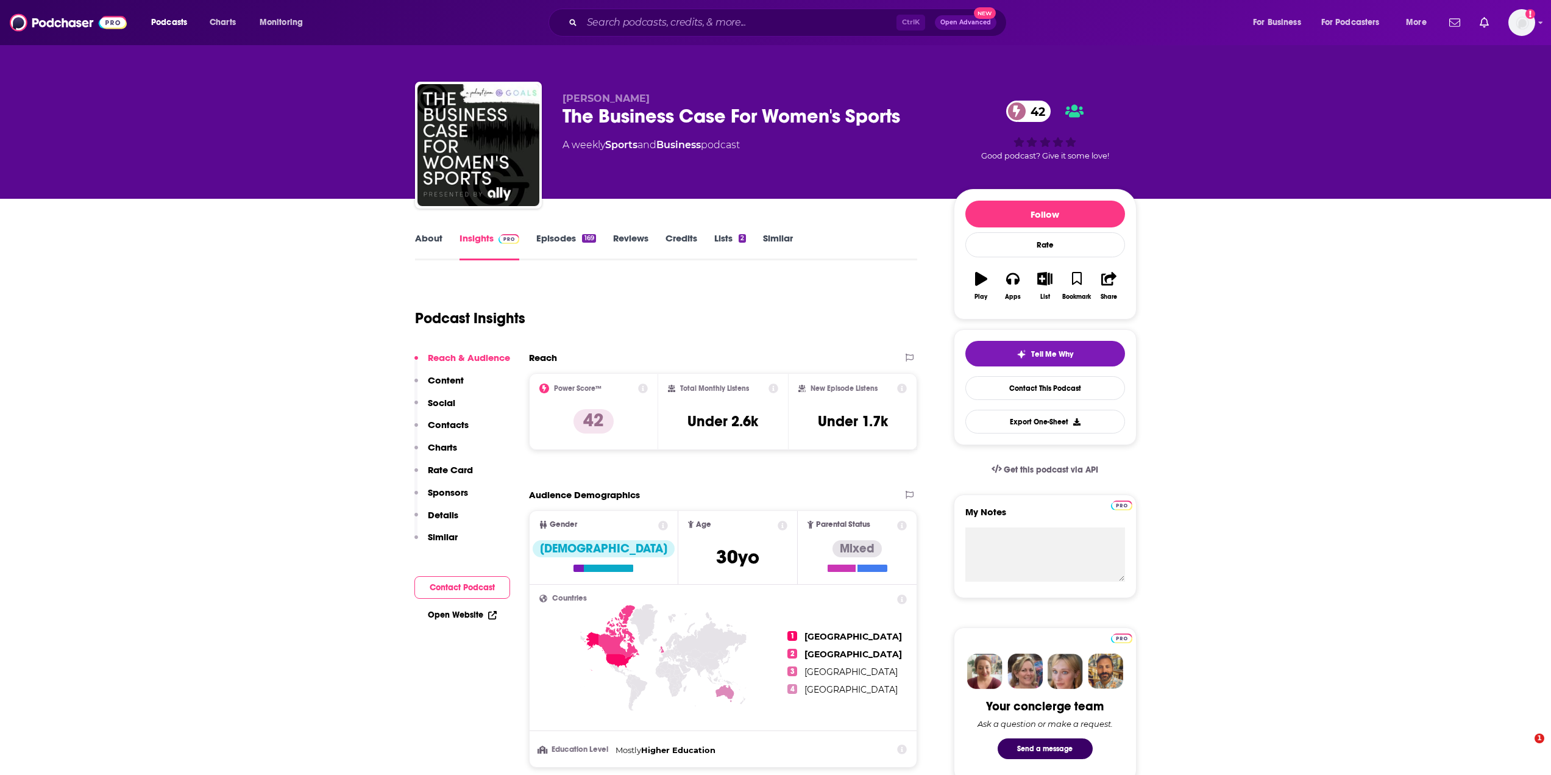 The height and width of the screenshot is (775, 1551). What do you see at coordinates (1045, 516) in the screenshot?
I see `label: My Notes` at bounding box center [1045, 516].